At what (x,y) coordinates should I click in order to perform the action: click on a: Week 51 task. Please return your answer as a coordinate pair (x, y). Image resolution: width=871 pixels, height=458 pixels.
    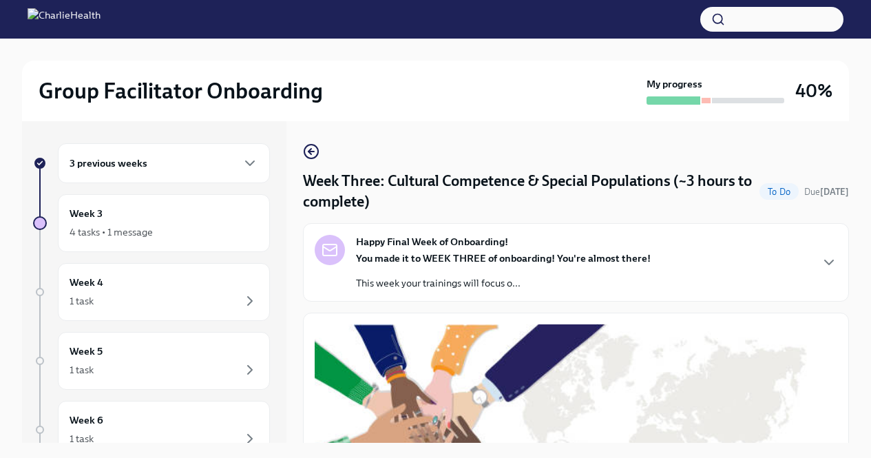
    Looking at the image, I should click on (151, 361).